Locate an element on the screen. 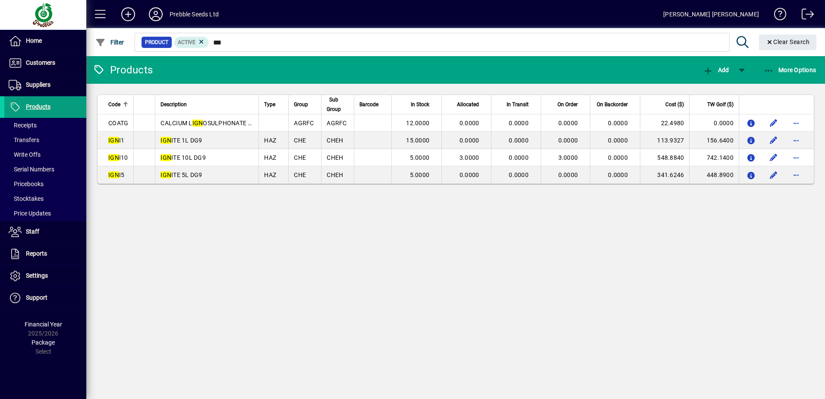  td: 156.6400 is located at coordinates (714, 140).